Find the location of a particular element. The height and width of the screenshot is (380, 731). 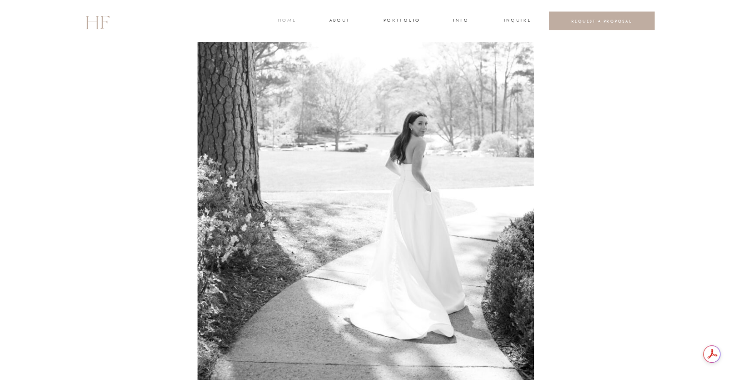

h3: home is located at coordinates (286, 21).